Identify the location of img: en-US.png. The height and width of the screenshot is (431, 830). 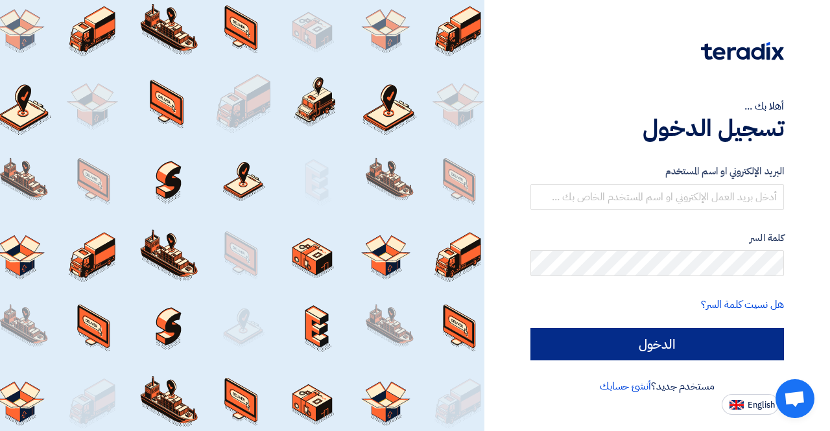
(736, 405).